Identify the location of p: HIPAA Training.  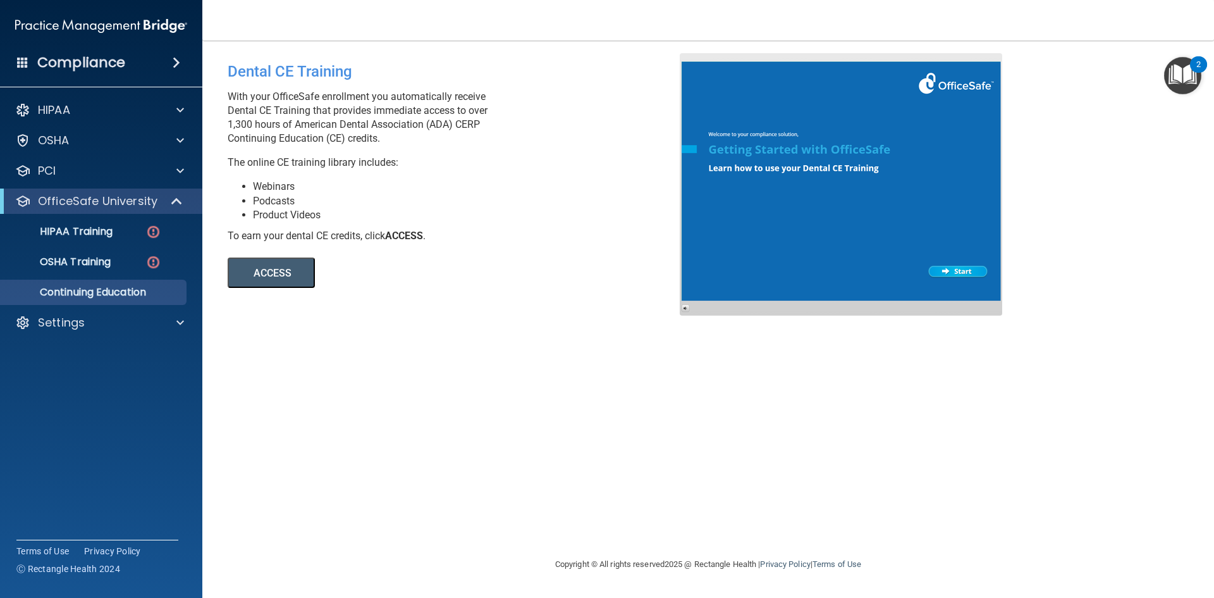
(60, 231).